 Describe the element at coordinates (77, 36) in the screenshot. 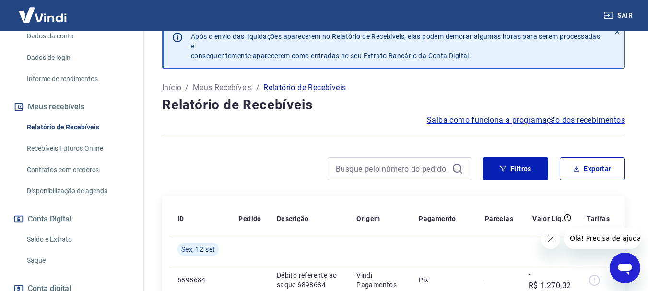

I see `a: Dados da conta` at that location.